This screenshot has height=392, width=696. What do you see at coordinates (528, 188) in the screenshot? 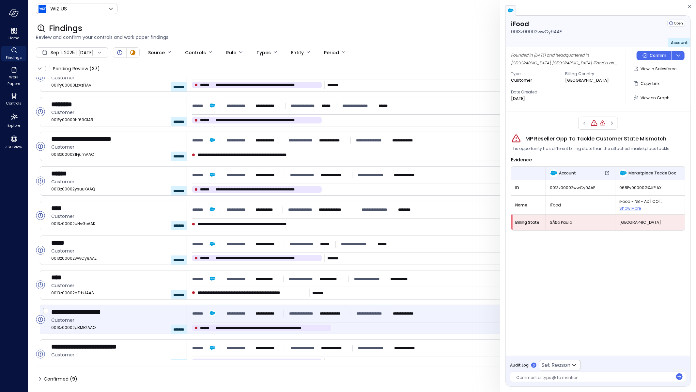
I see `span: ID` at bounding box center [528, 188].